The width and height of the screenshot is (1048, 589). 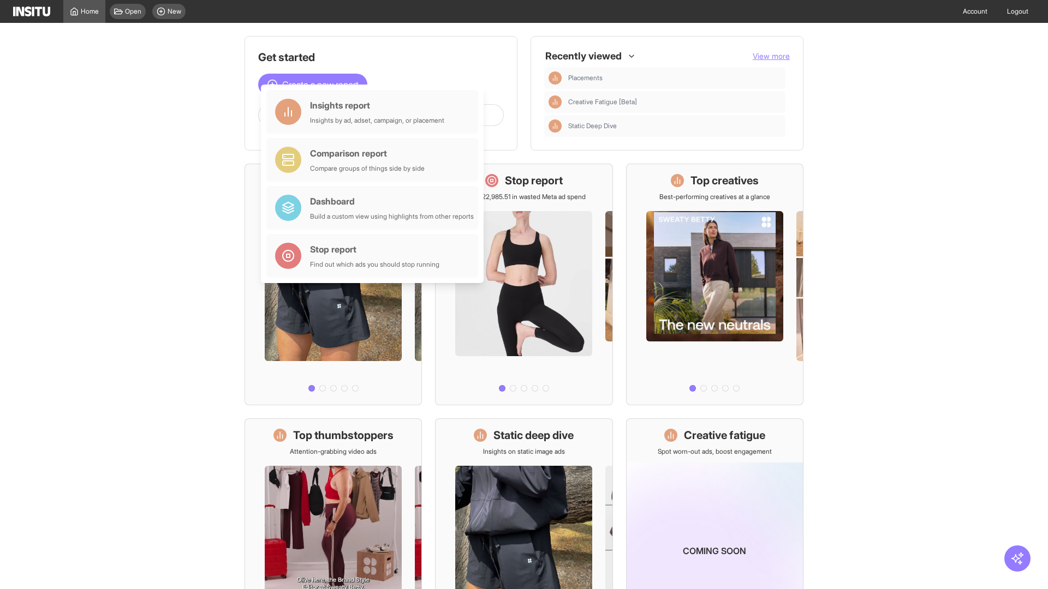 What do you see at coordinates (771, 56) in the screenshot?
I see `button: View more` at bounding box center [771, 56].